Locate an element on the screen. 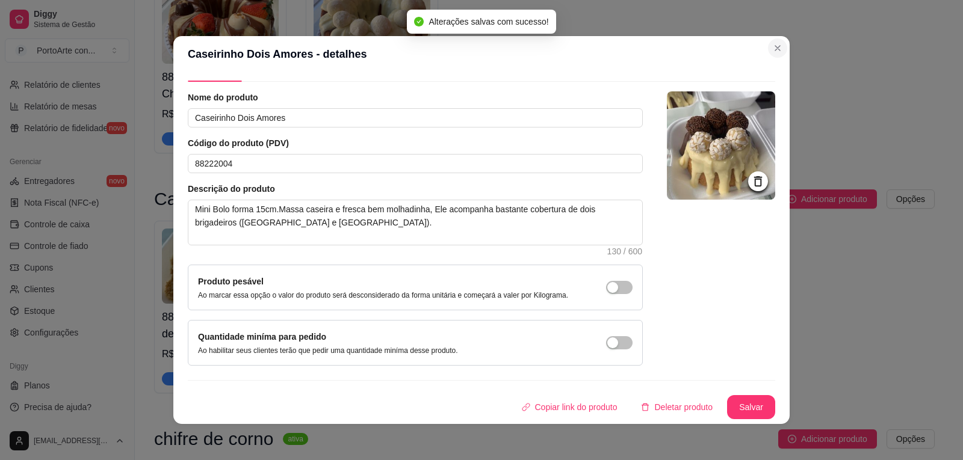 Image resolution: width=963 pixels, height=460 pixels. article: Nome do produto is located at coordinates (415, 97).